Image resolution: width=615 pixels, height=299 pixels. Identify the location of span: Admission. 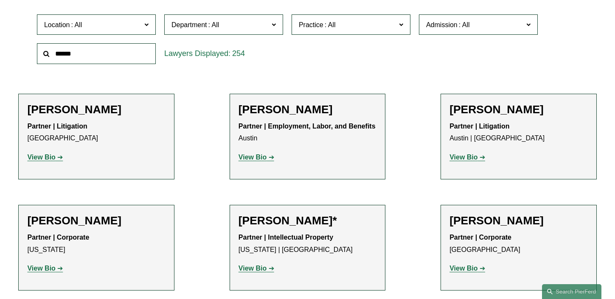
(442, 25).